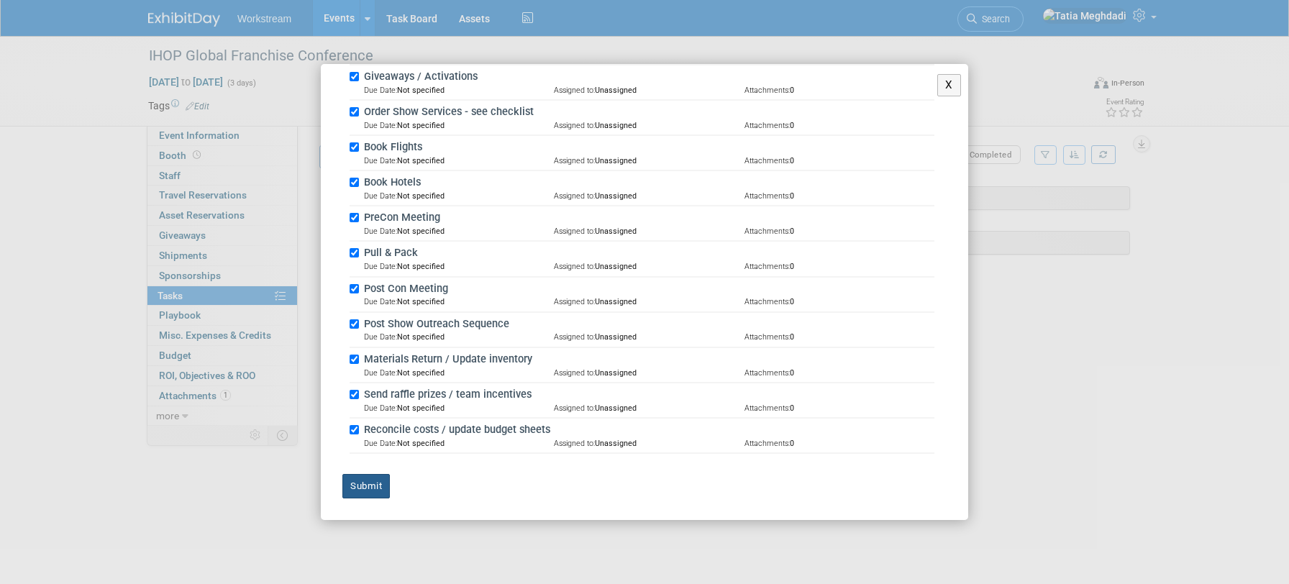 This screenshot has width=1289, height=584. Describe the element at coordinates (646, 324) in the screenshot. I see `label: Post Show Outreach Sequence` at that location.